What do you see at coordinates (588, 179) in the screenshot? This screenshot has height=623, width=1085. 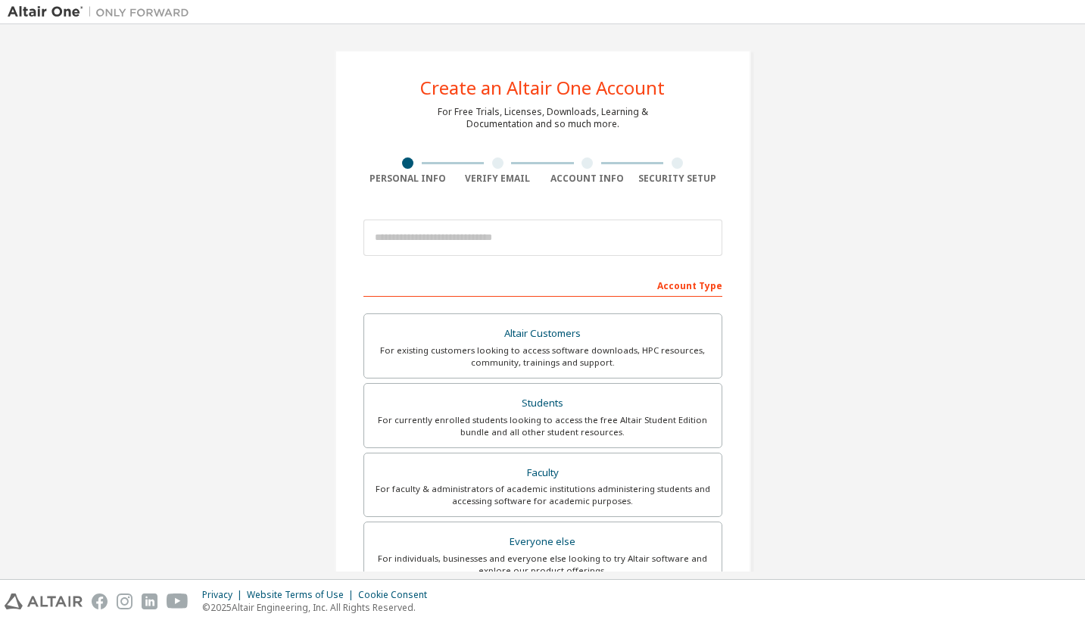 I see `div: Account Info` at bounding box center [588, 179].